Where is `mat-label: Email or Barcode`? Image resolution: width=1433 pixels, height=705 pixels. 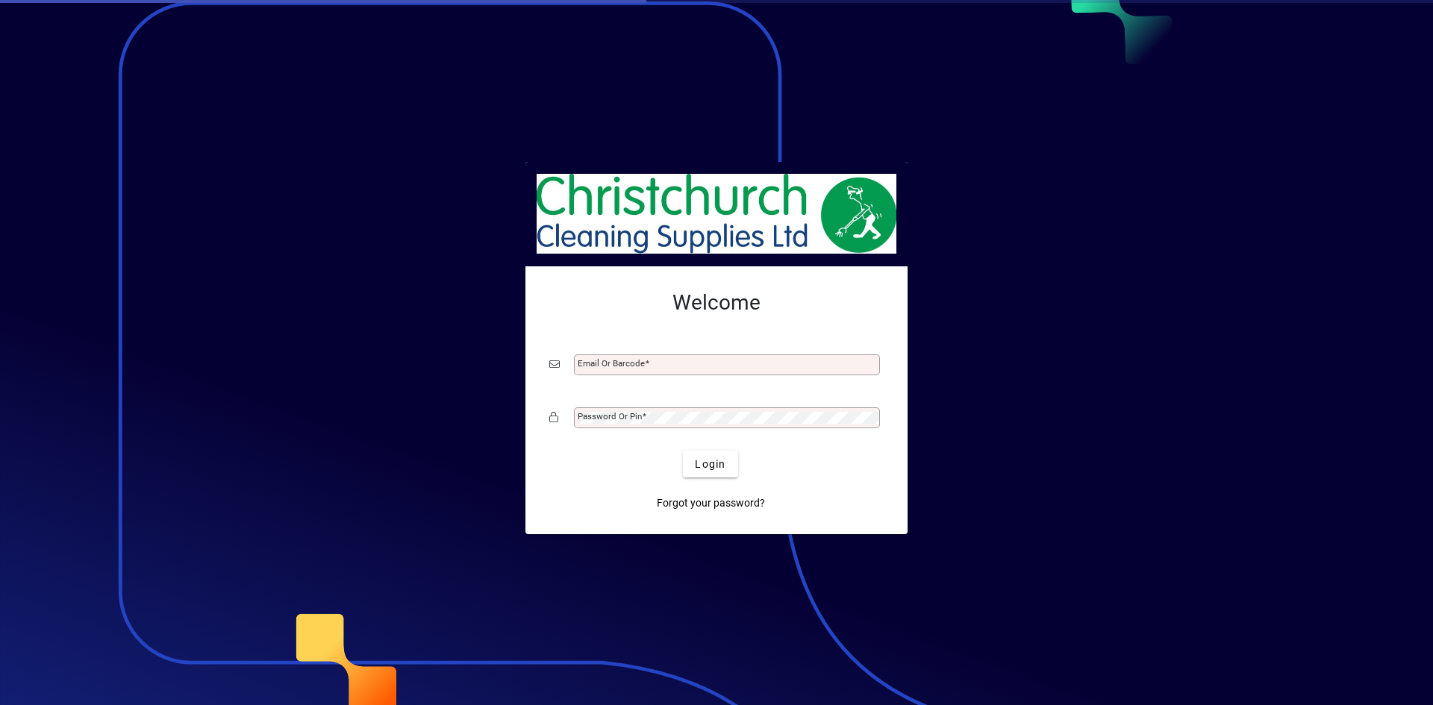
mat-label: Email or Barcode is located at coordinates (611, 364).